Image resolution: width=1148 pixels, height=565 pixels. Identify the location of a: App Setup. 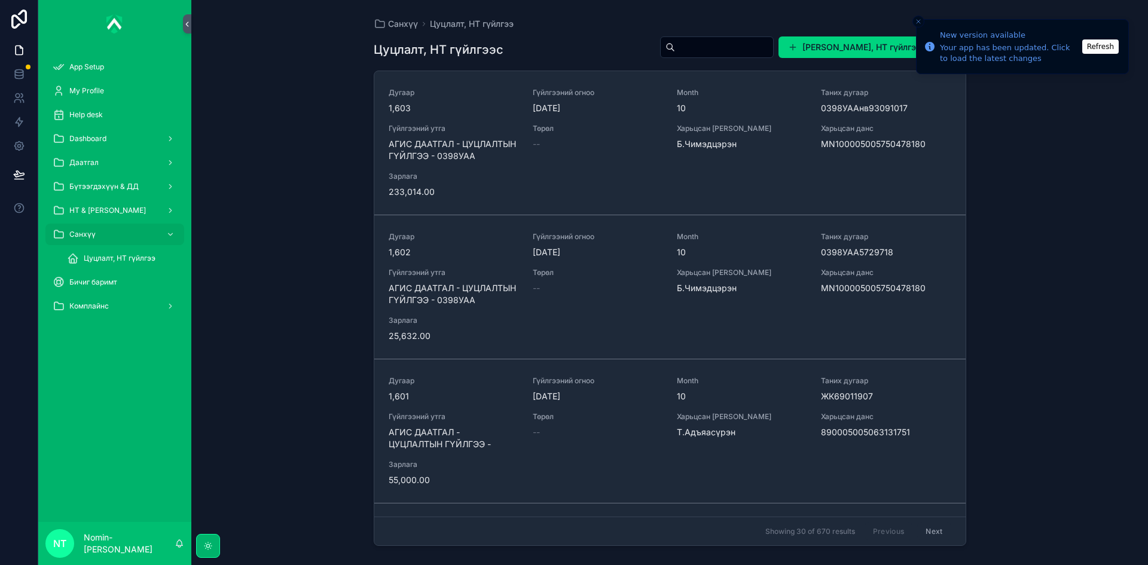
(115, 67).